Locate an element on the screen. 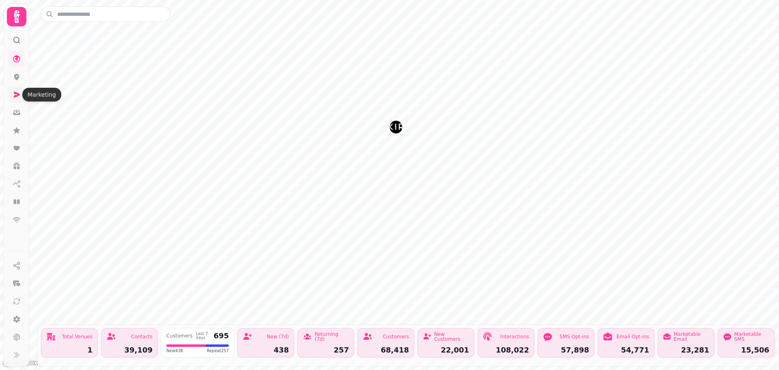 The width and height of the screenshot is (779, 370). div: 1 is located at coordinates (69, 350).